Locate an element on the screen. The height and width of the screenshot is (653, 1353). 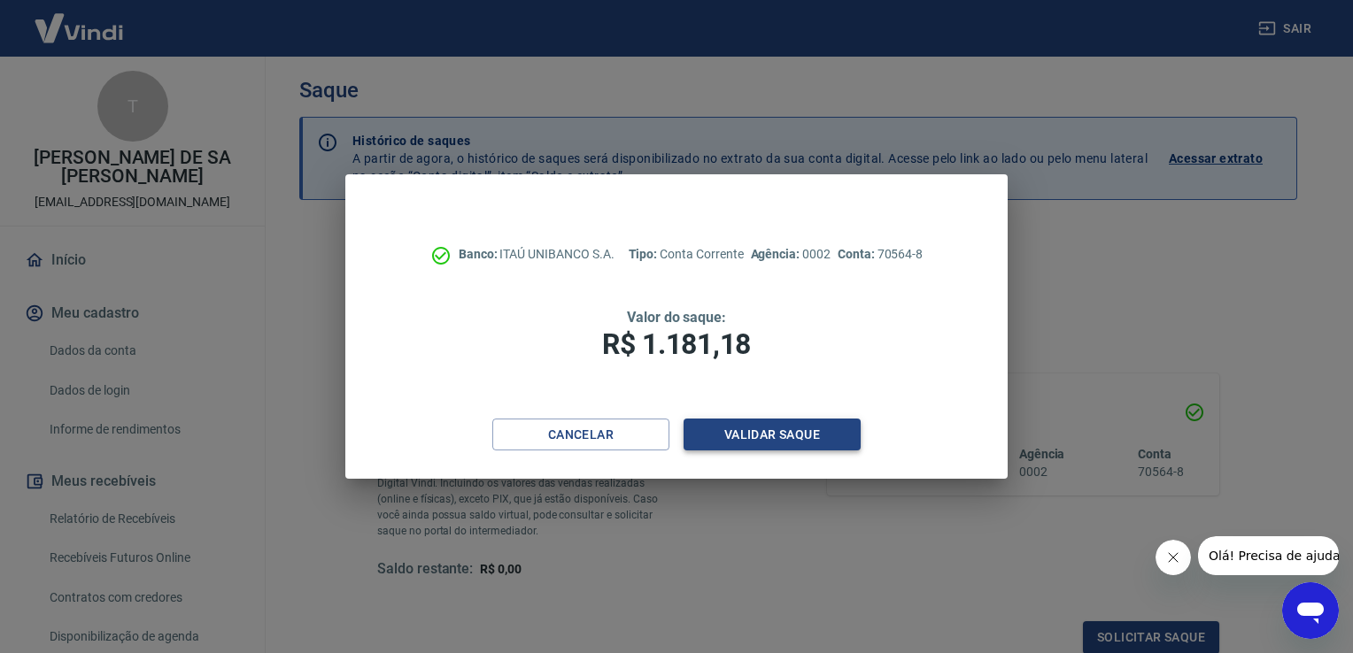
span: R$ 1.181,18 is located at coordinates (676, 344).